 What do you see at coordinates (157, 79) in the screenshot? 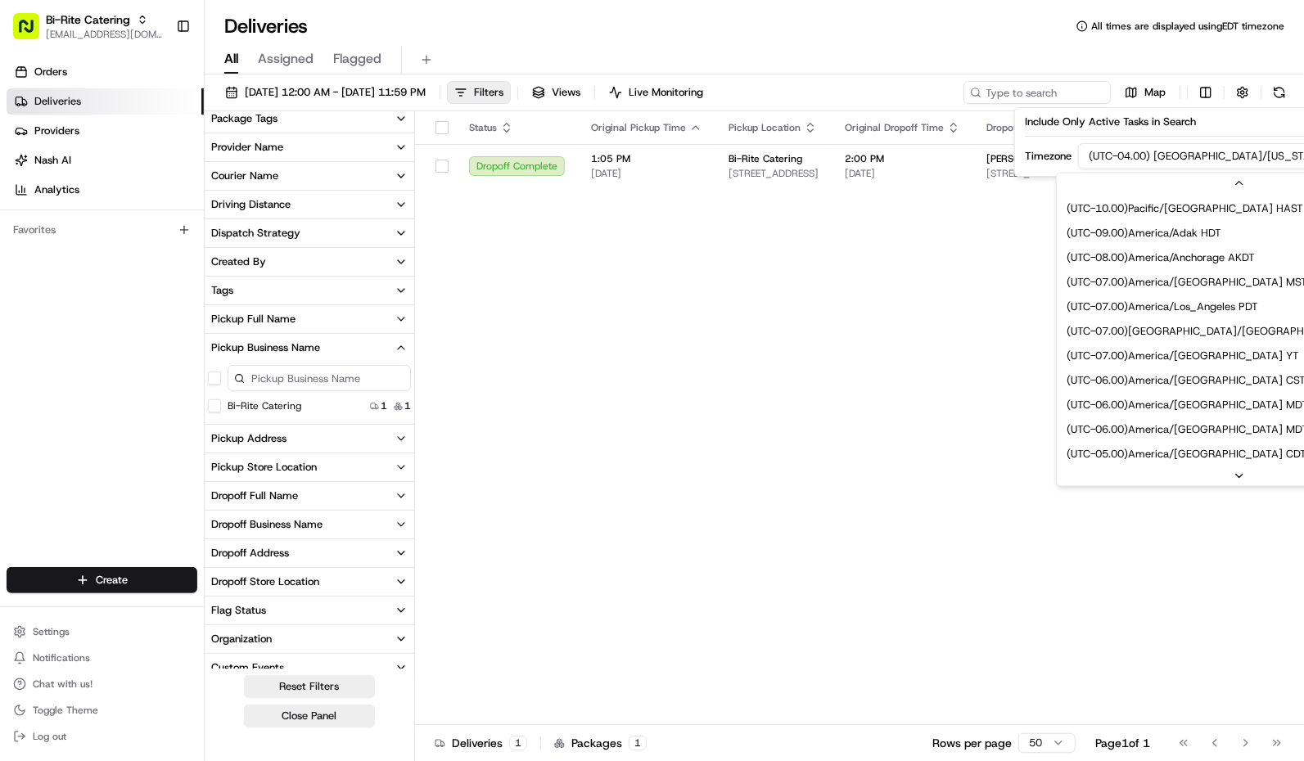
I see `p: Welcome 👋` at bounding box center [157, 79].